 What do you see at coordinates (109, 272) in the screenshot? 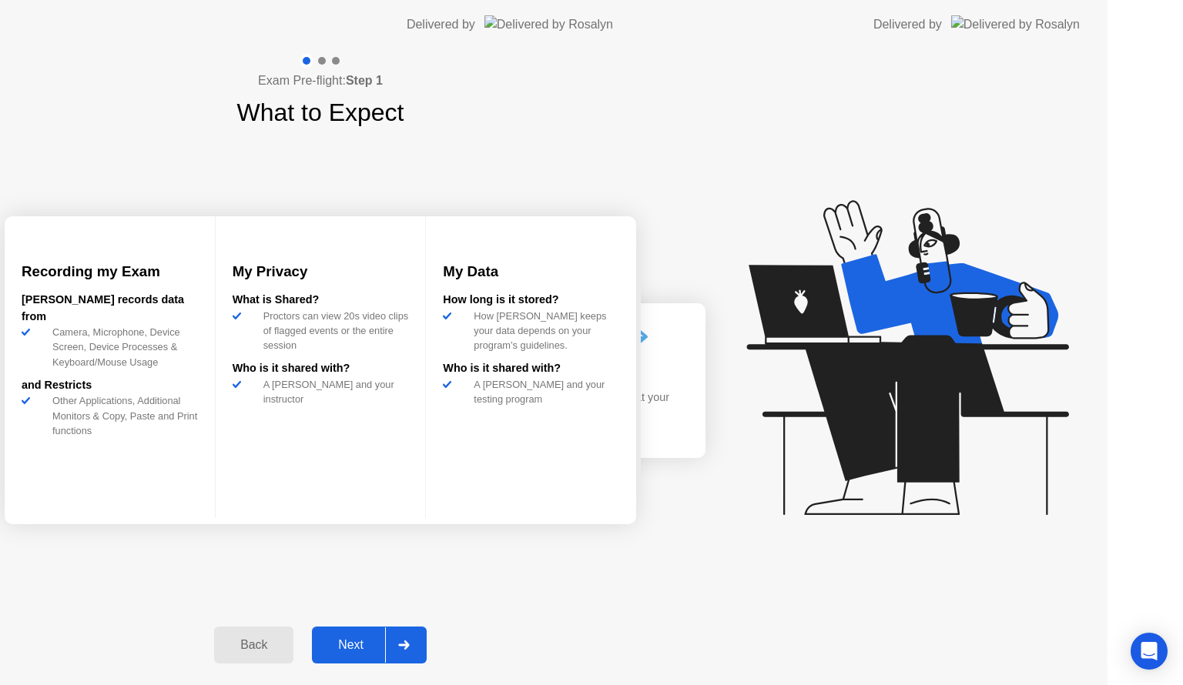
I see `h3: Recording my Exam` at bounding box center [109, 272].